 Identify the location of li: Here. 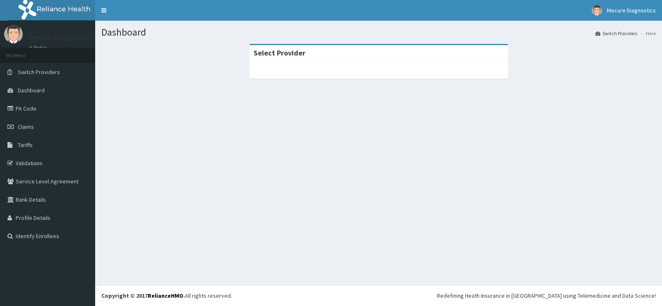
(647, 33).